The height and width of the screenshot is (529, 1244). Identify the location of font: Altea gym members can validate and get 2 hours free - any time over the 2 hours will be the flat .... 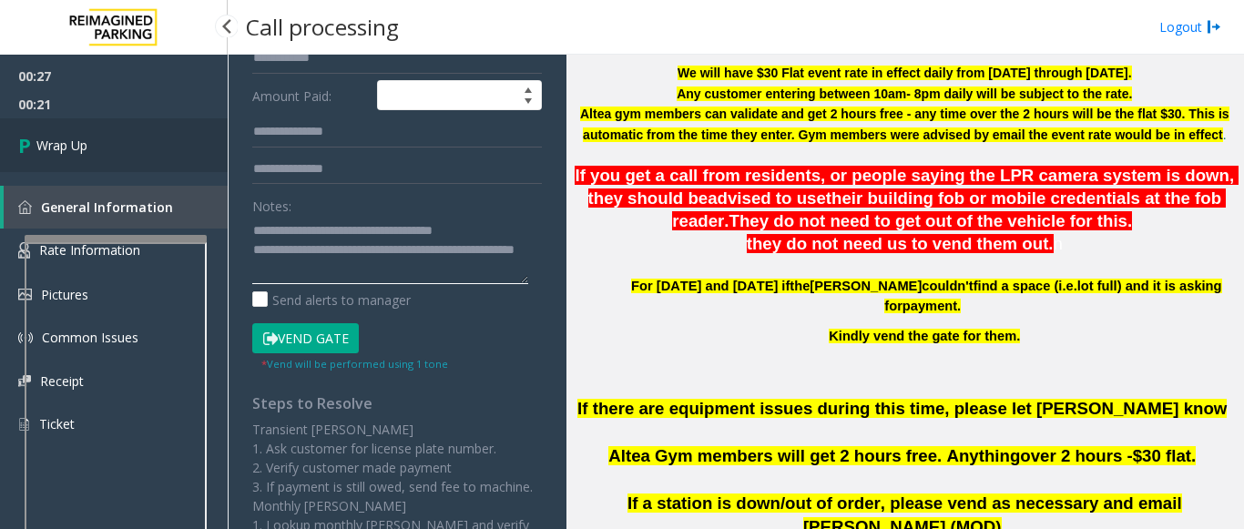
(904, 124).